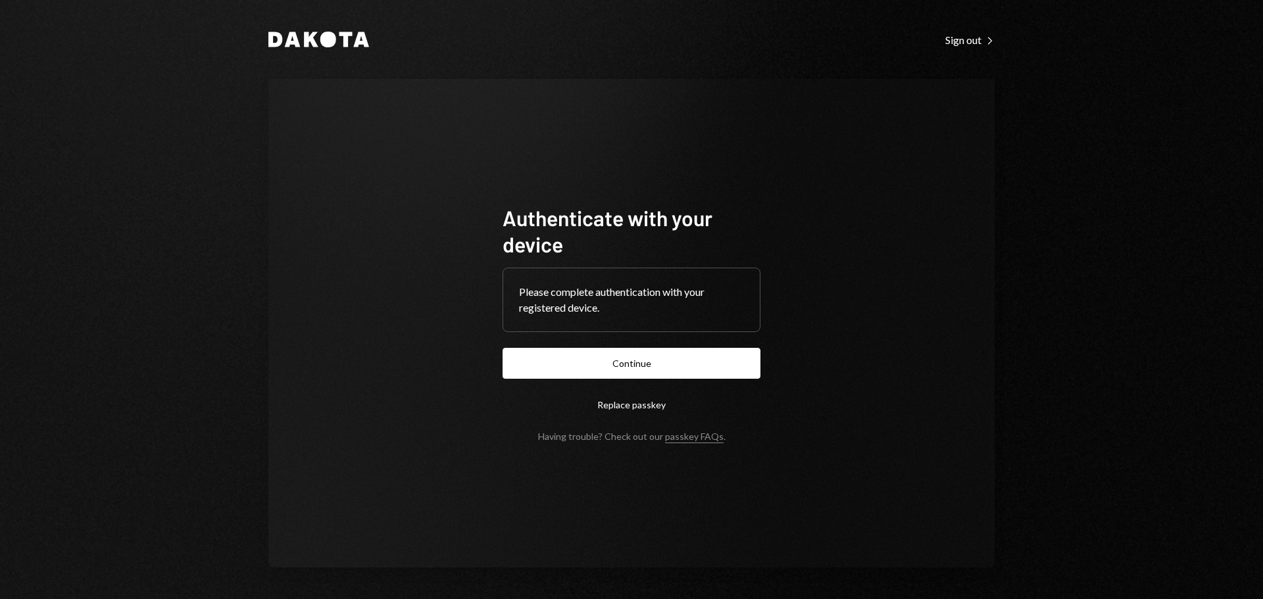 The height and width of the screenshot is (599, 1263). What do you see at coordinates (970, 40) in the screenshot?
I see `div: Sign out` at bounding box center [970, 40].